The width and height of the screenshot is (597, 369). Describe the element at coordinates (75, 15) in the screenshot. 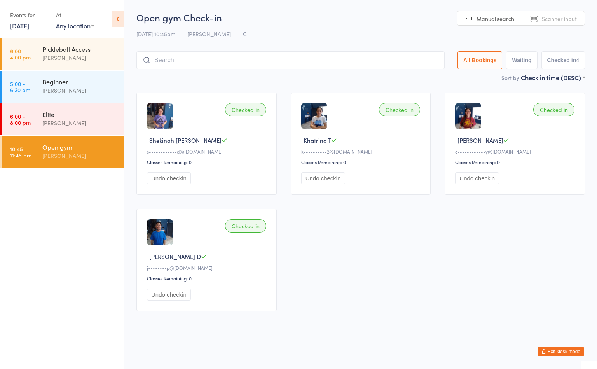

I see `div: At` at that location.